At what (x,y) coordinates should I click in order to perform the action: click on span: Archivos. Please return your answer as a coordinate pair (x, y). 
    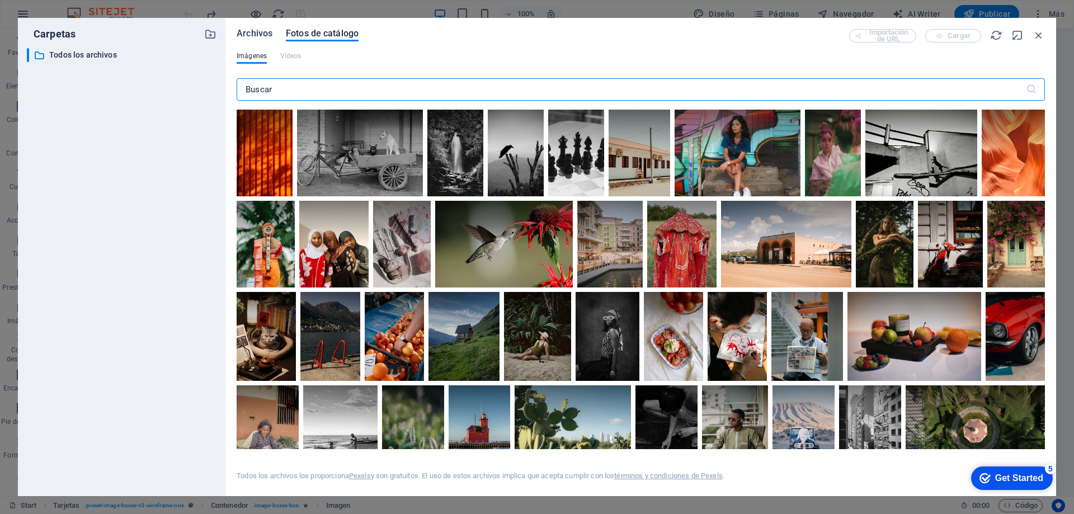
    Looking at the image, I should click on (255, 34).